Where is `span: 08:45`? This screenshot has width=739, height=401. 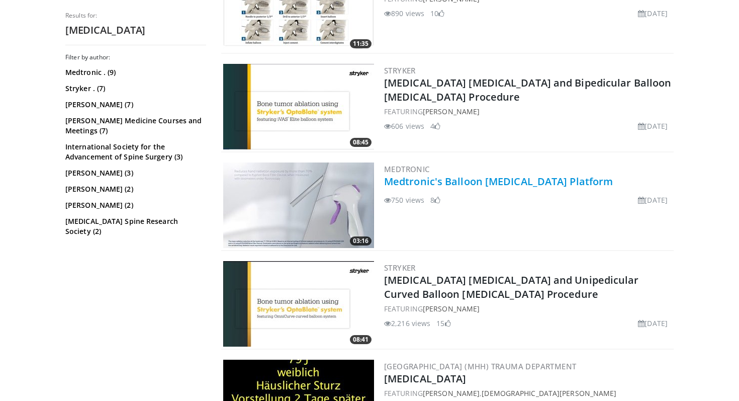 span: 08:45 is located at coordinates (361, 142).